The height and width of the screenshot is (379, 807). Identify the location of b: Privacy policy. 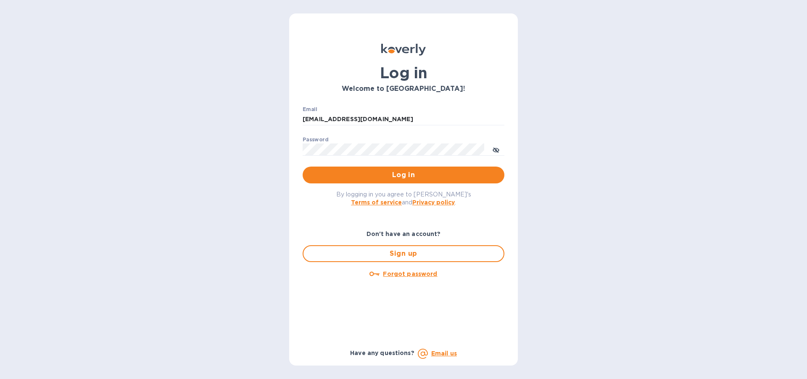
(433, 202).